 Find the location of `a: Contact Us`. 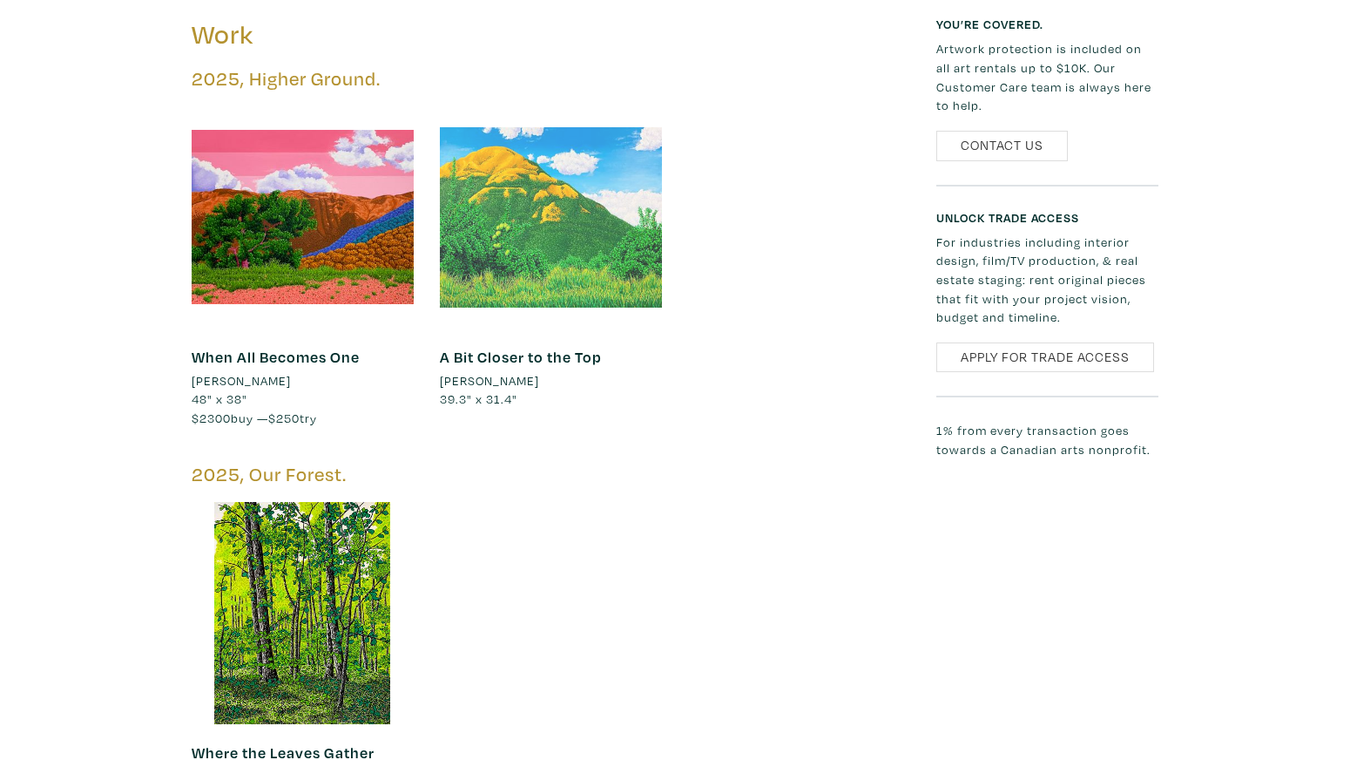

a: Contact Us is located at coordinates (1002, 145).